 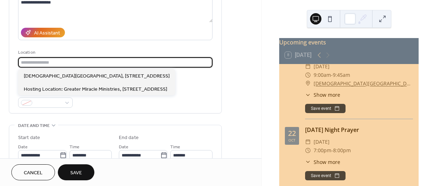 What do you see at coordinates (115, 52) in the screenshot?
I see `div: Location` at bounding box center [115, 52].